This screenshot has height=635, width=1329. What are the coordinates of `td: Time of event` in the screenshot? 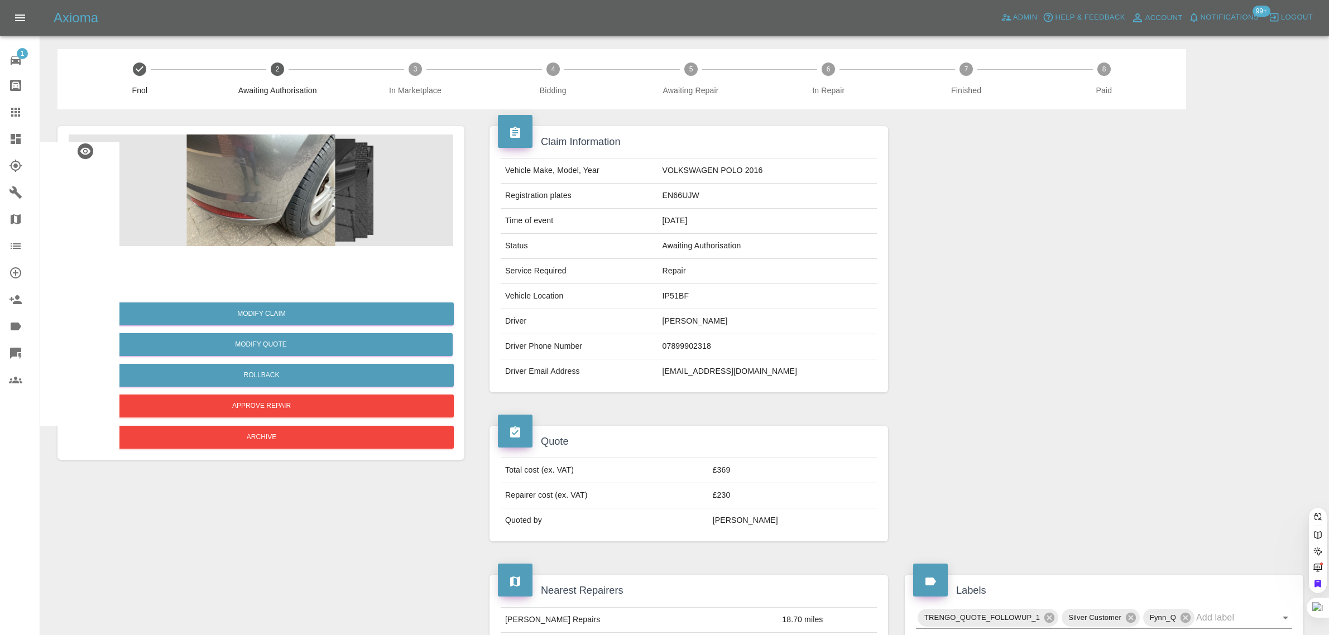 It's located at (579, 221).